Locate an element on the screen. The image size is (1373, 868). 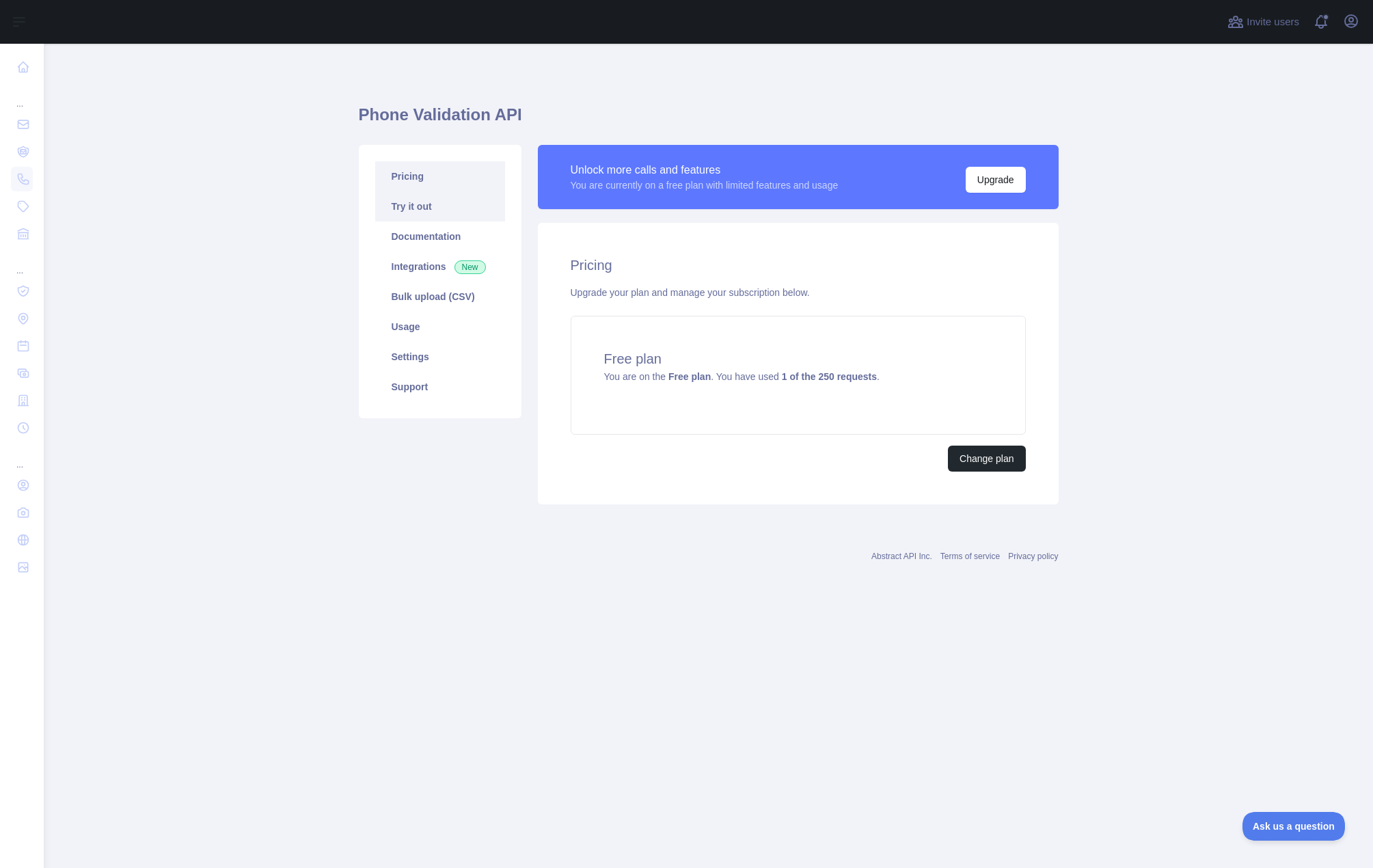
h2: Pricing is located at coordinates (799, 265).